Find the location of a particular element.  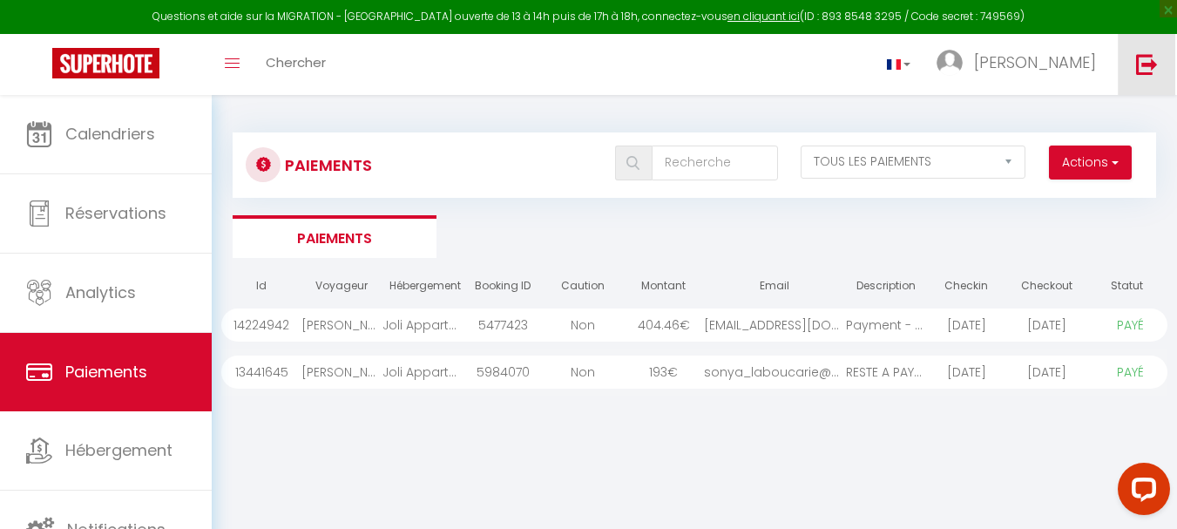

span: Réservations is located at coordinates (116, 213).